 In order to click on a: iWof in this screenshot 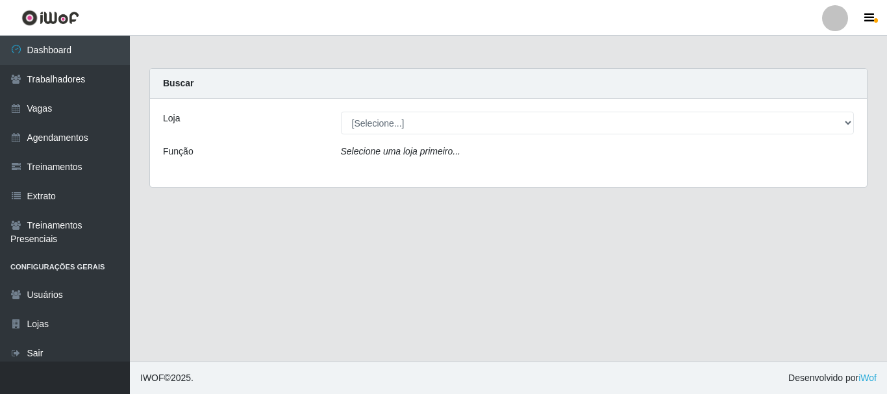, I will do `click(868, 378)`.